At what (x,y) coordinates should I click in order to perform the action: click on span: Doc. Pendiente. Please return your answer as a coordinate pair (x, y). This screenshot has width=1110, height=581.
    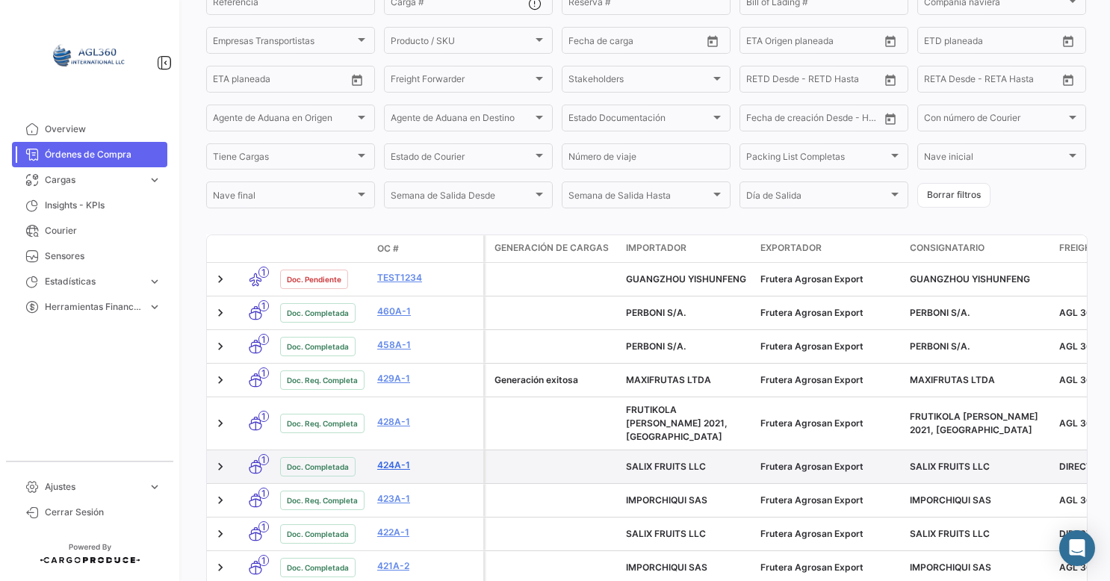
    Looking at the image, I should click on (314, 279).